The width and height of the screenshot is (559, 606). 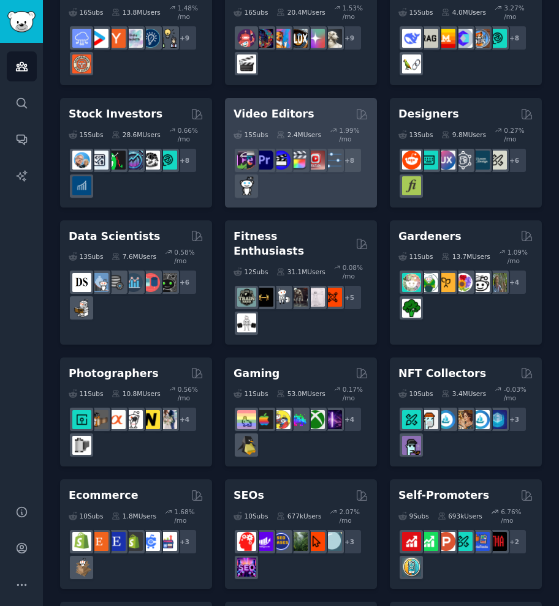 I want to click on img: workout, so click(x=263, y=297).